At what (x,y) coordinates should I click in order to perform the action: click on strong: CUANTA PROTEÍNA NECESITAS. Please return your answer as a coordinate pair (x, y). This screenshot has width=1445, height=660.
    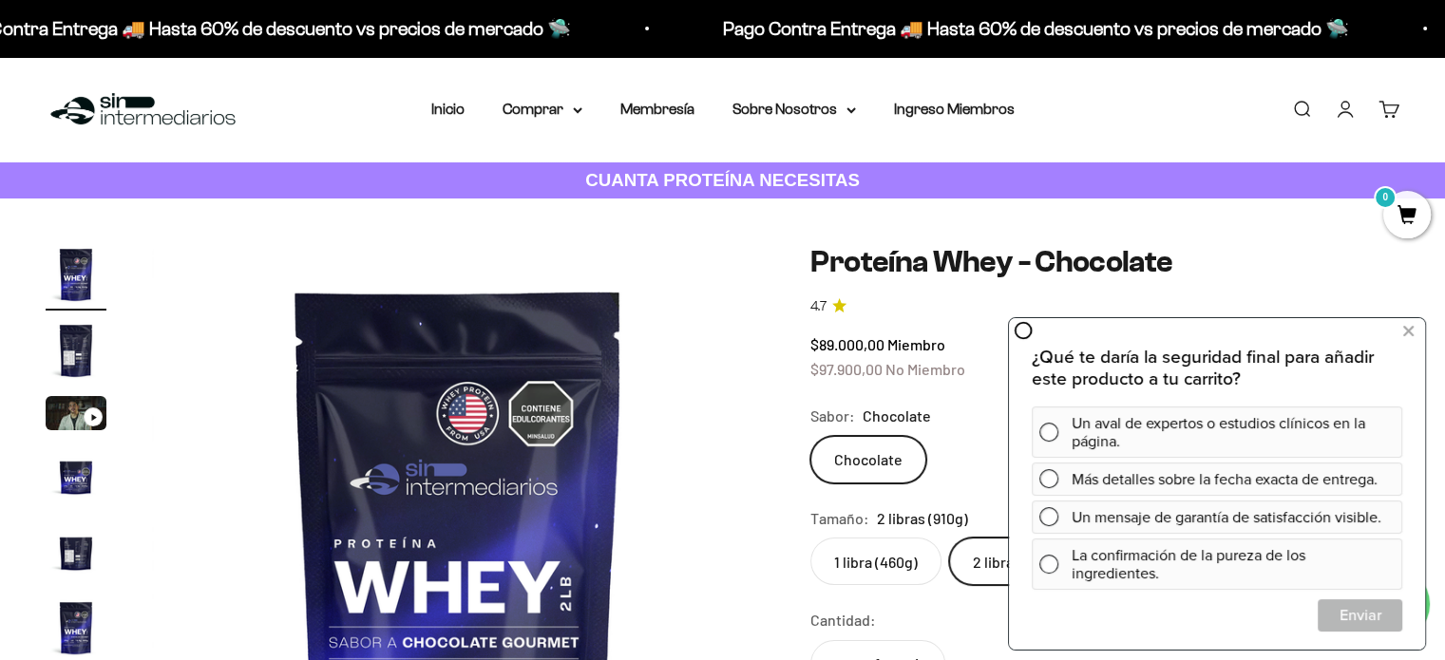
    Looking at the image, I should click on (722, 180).